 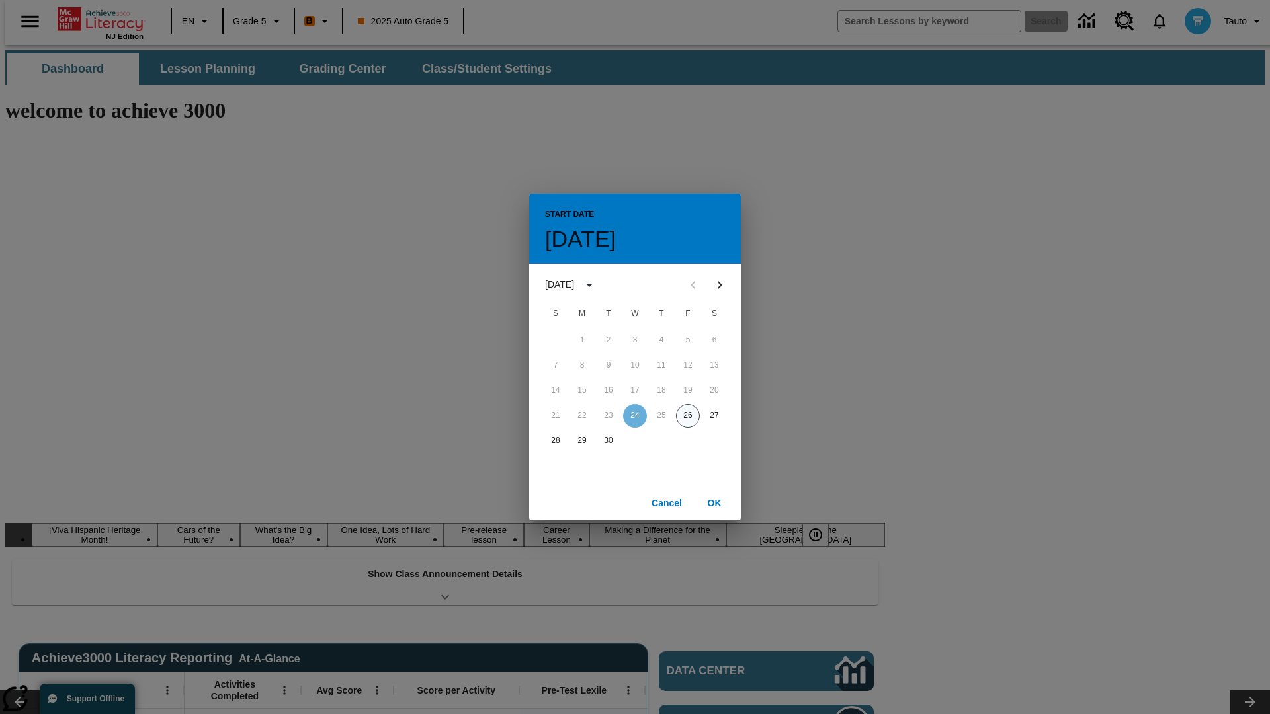 I want to click on span: Monday, so click(x=582, y=314).